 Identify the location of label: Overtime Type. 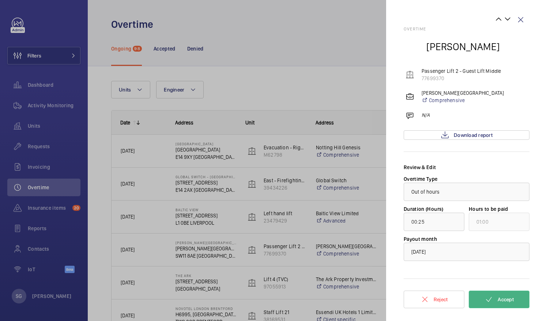
(420, 179).